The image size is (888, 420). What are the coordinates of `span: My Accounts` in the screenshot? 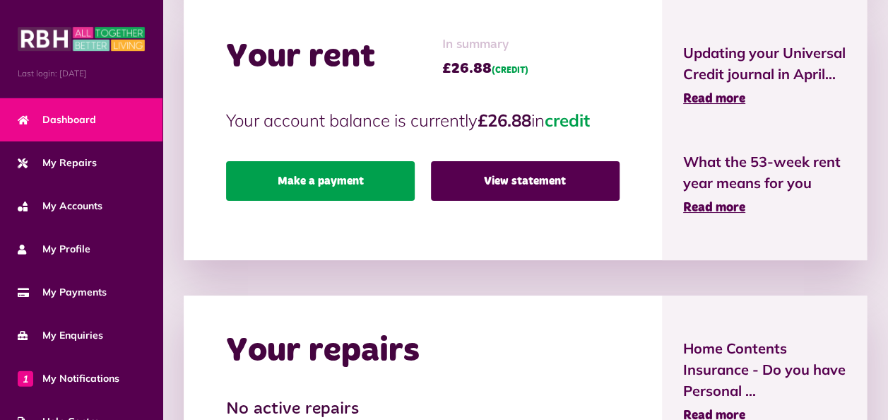 It's located at (60, 206).